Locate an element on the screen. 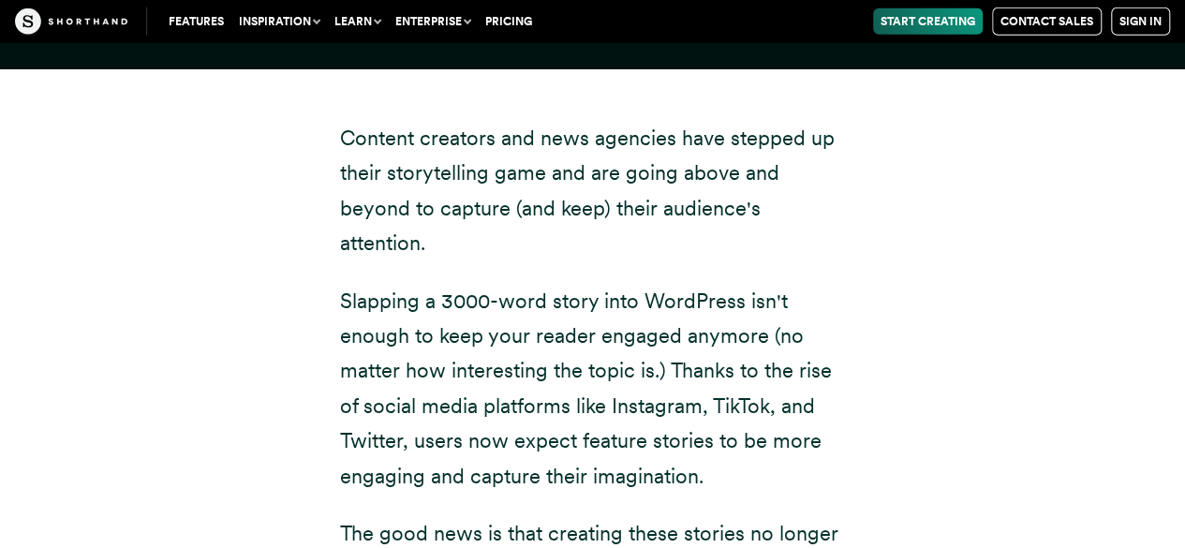  button: Enterprise is located at coordinates (433, 22).